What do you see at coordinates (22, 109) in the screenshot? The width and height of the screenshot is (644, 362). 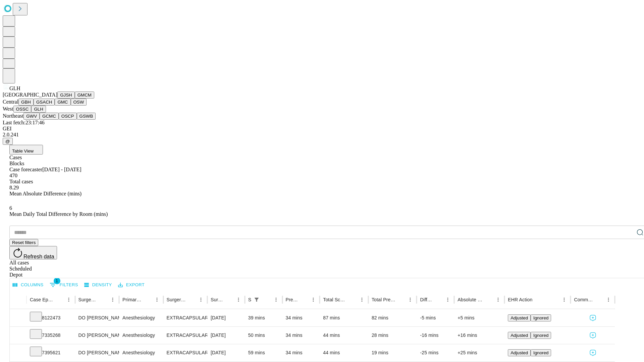 I see `button: OSSC` at bounding box center [22, 109].